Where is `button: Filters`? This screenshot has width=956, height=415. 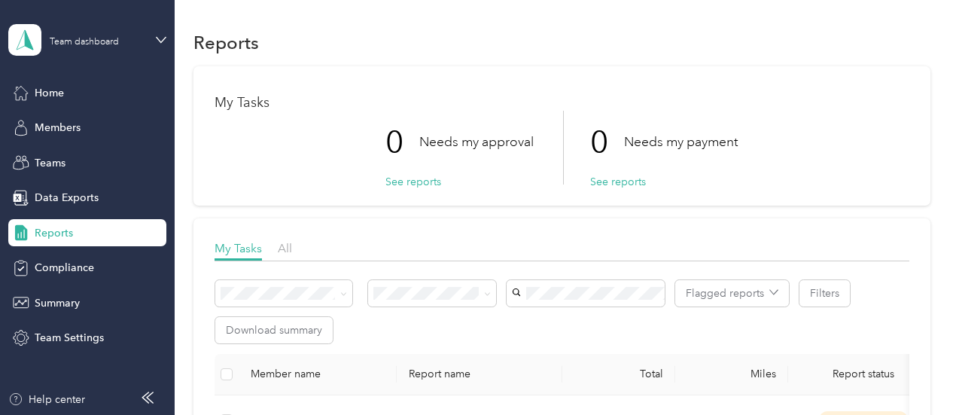
button: Filters is located at coordinates (824, 293).